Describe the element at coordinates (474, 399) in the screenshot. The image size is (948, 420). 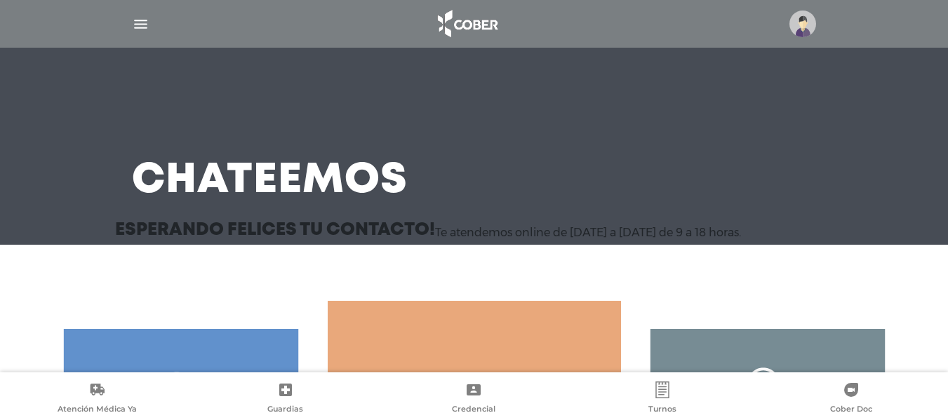
I see `a: Credencial` at that location.